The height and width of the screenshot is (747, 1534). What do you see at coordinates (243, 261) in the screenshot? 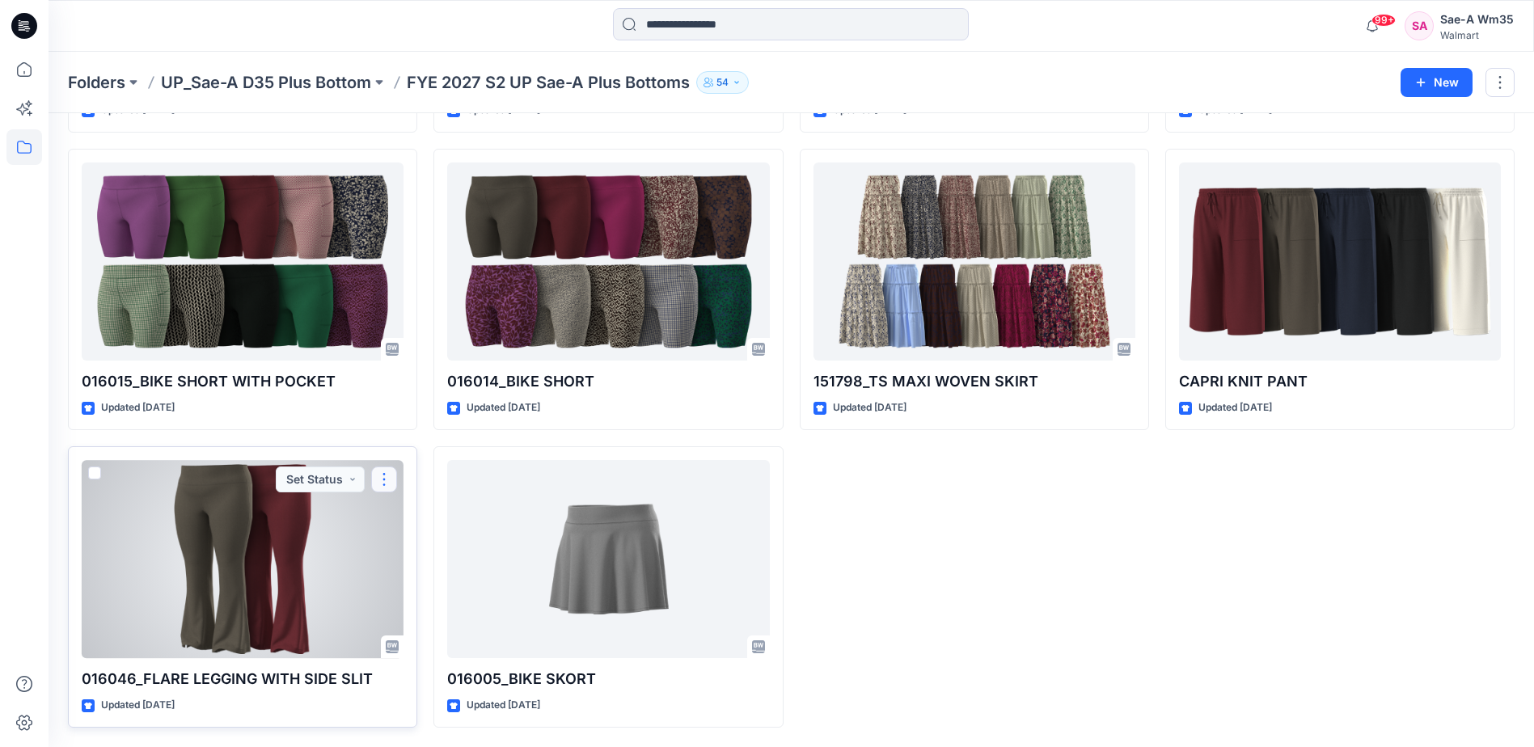
I see `a: 016015_BIKE SHORT WITH POCKET` at bounding box center [243, 261].